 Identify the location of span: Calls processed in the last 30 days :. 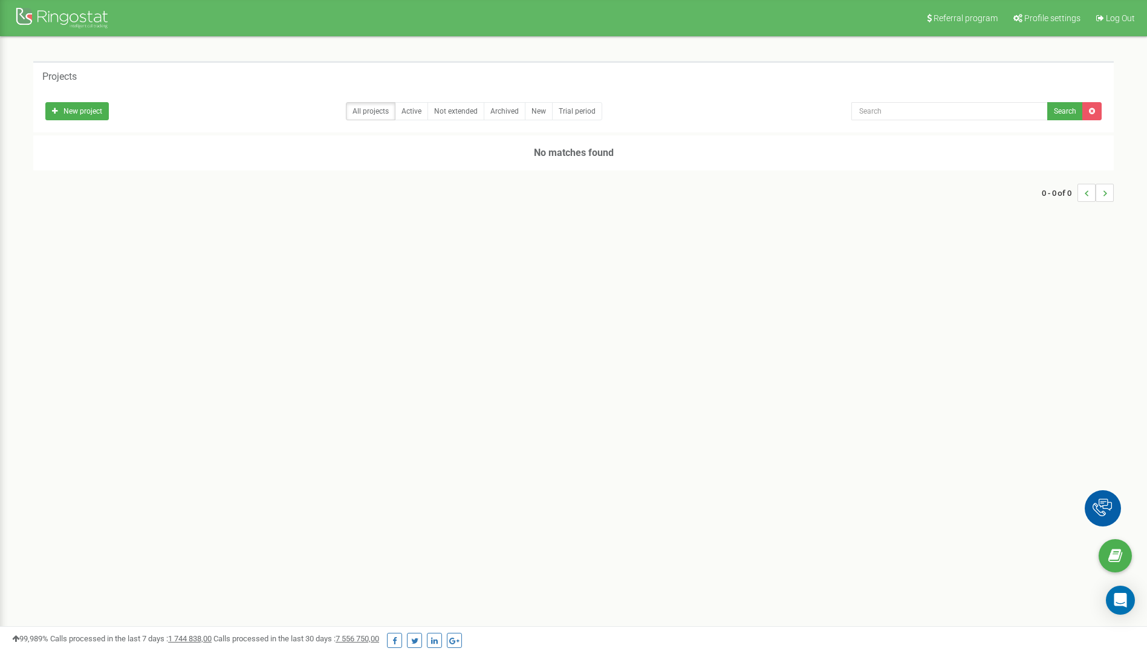
(296, 638).